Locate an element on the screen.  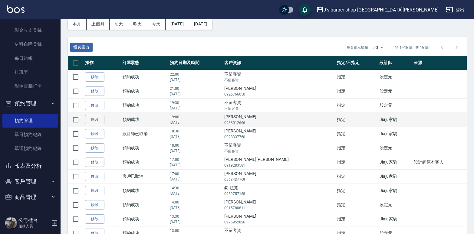
td: 設計師原本客人 is located at coordinates (439, 162).